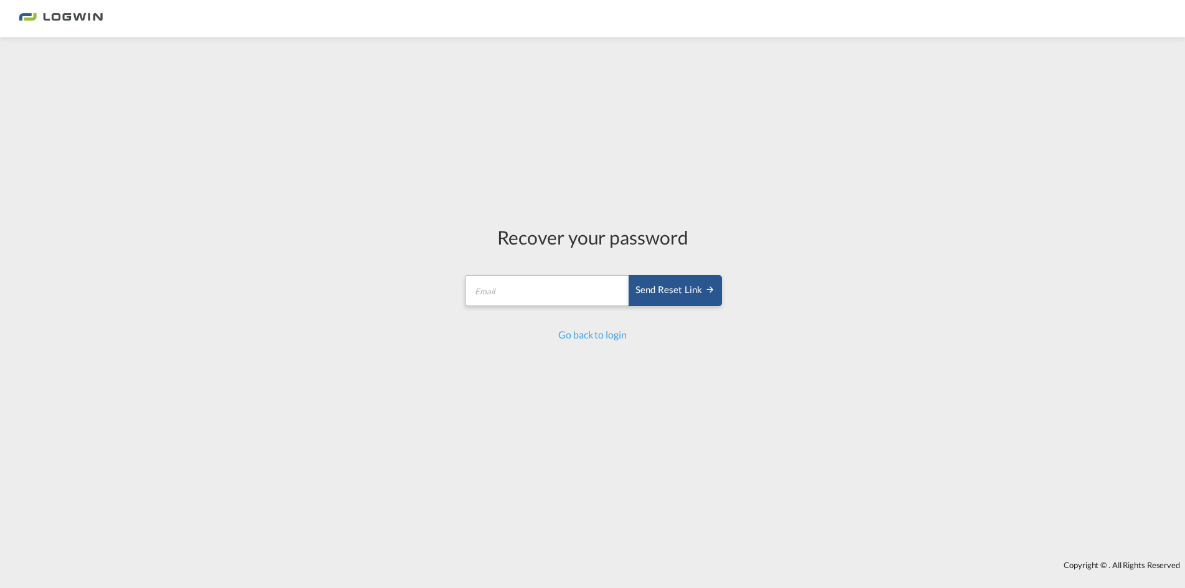 Image resolution: width=1185 pixels, height=588 pixels. Describe the element at coordinates (710, 290) in the screenshot. I see `md-icon: icon-arrow-right` at that location.